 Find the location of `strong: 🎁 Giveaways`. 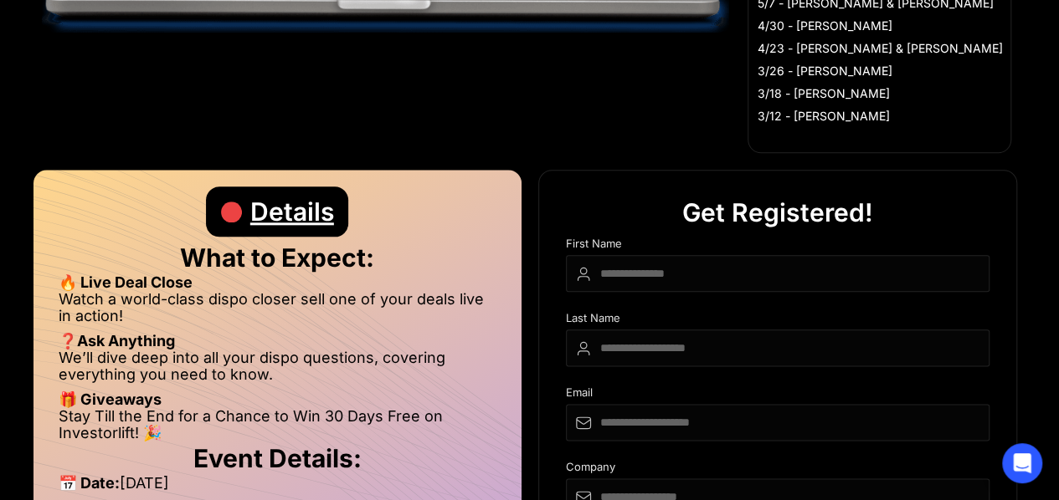

strong: 🎁 Giveaways is located at coordinates (110, 399).